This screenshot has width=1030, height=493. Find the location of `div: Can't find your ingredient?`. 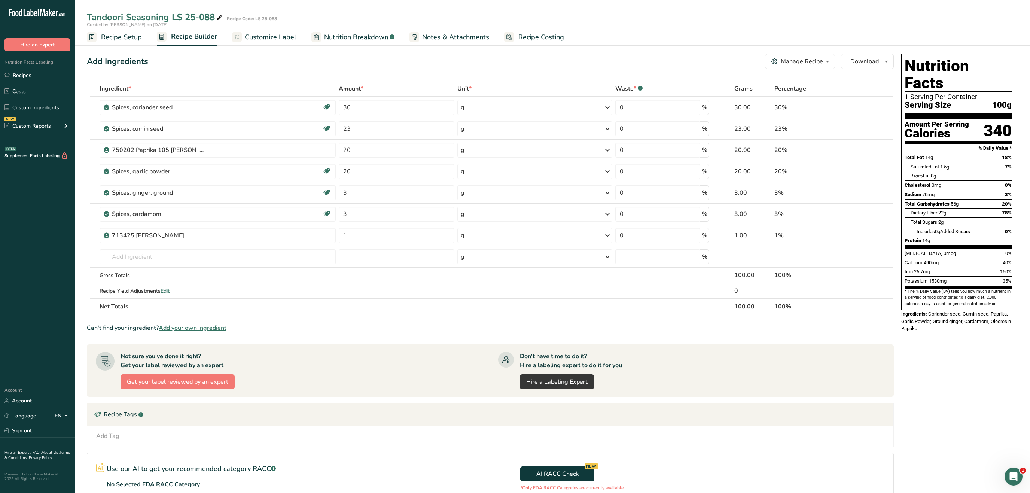

div: Can't find your ingredient? is located at coordinates (490, 328).